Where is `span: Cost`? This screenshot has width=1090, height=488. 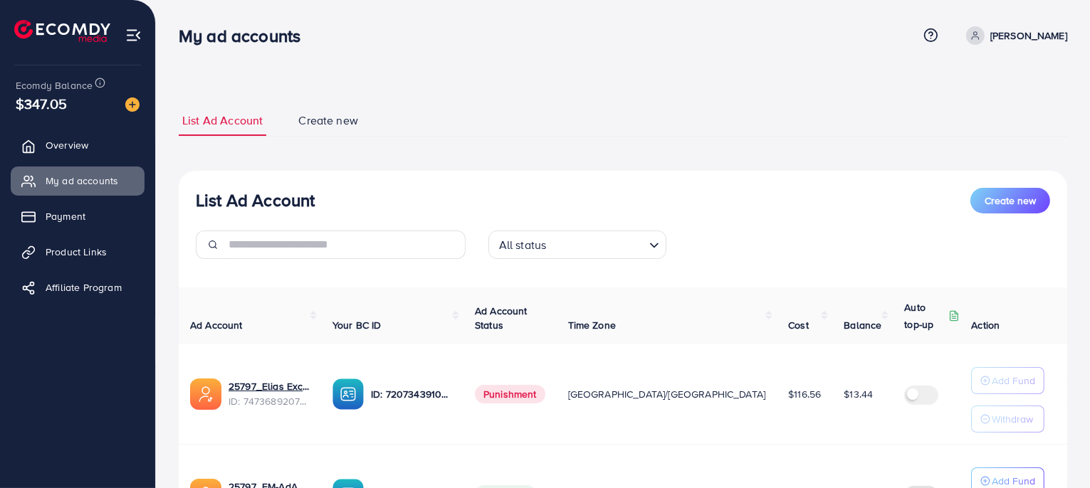
span: Cost is located at coordinates (798, 325).